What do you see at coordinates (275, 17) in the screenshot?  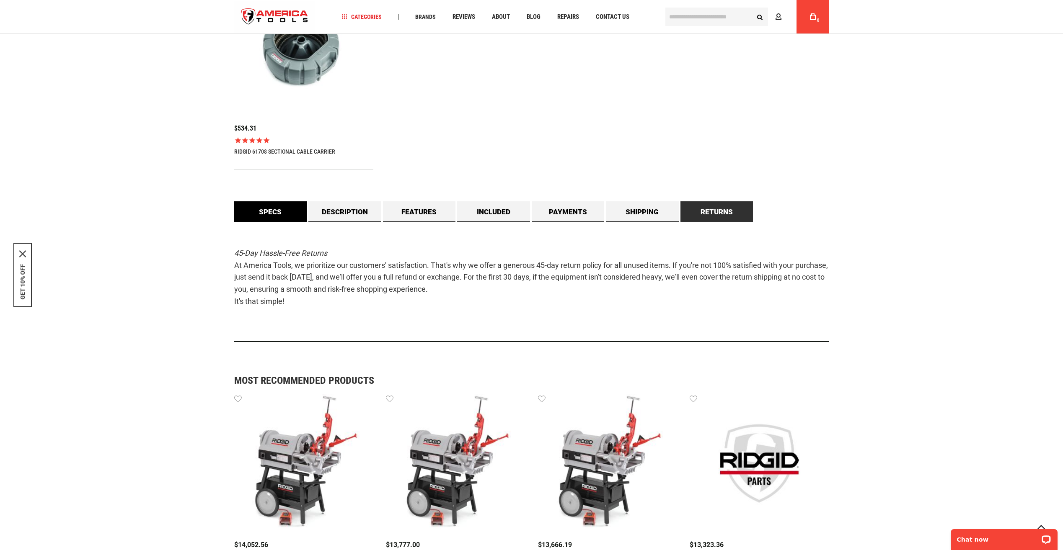 I see `a: store logo` at bounding box center [275, 17].